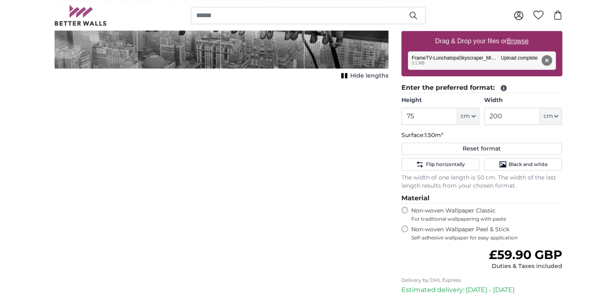  What do you see at coordinates (523, 100) in the screenshot?
I see `label: Width` at bounding box center [523, 100].